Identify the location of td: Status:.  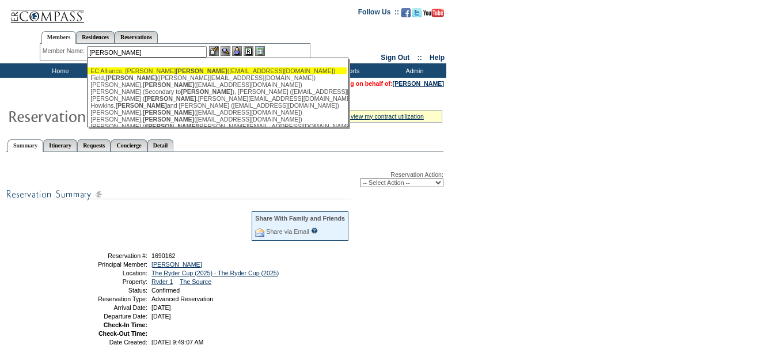
(106, 290).